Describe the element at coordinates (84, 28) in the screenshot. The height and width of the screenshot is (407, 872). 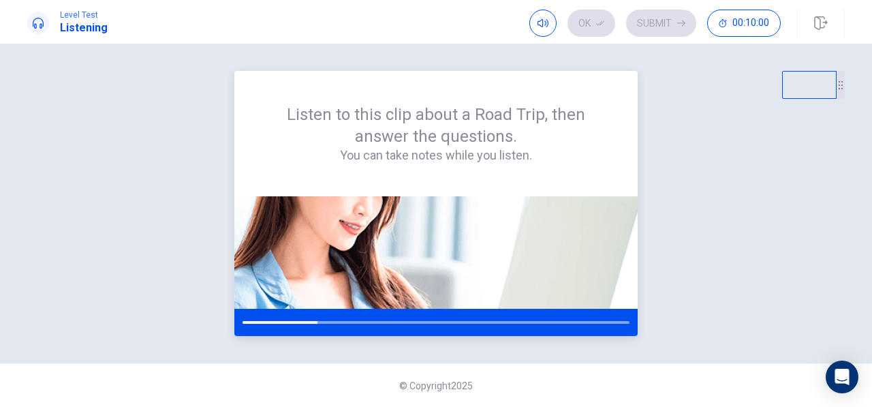
I see `h1: Listening` at that location.